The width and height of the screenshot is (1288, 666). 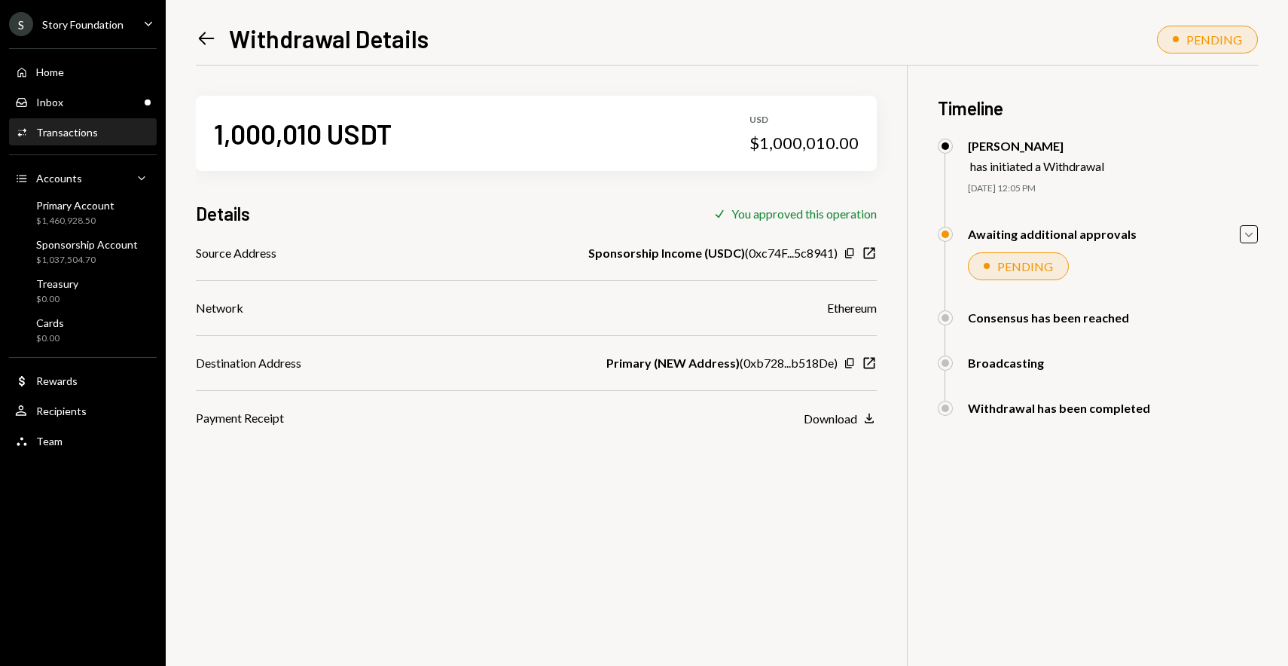 What do you see at coordinates (1052, 233) in the screenshot?
I see `div: Awaiting additional approvals` at bounding box center [1052, 233].